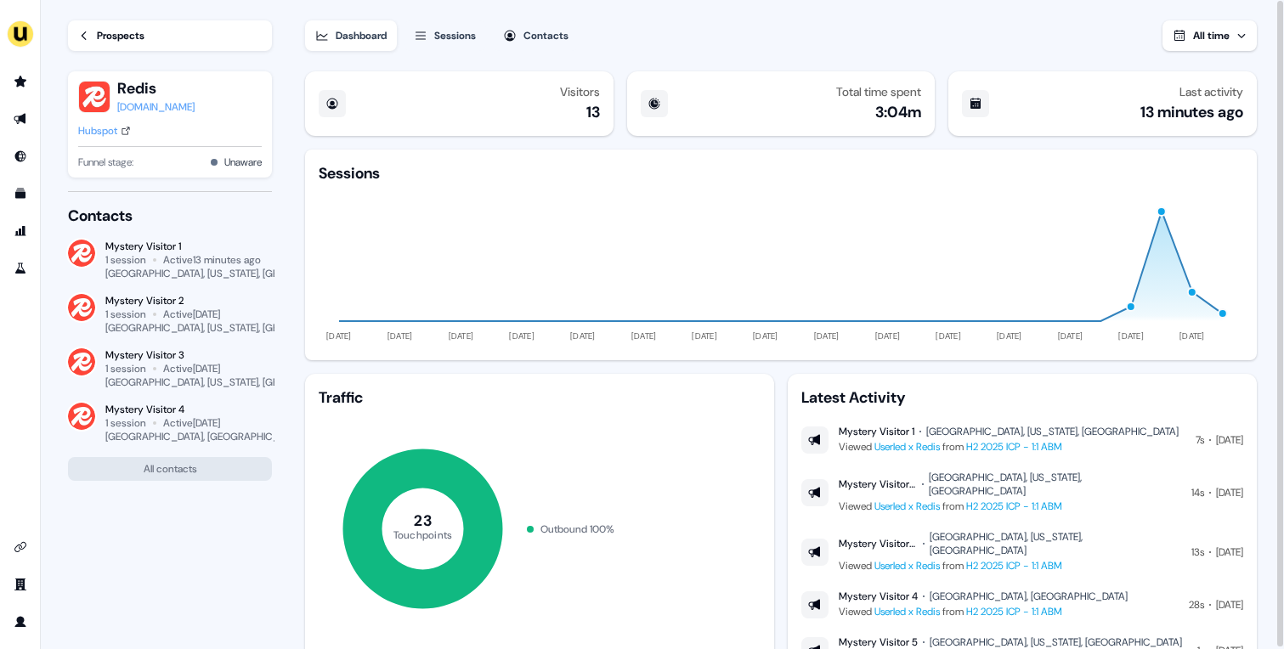 This screenshot has width=1284, height=649. What do you see at coordinates (1197, 605) in the screenshot?
I see `div: 28s` at bounding box center [1197, 605].